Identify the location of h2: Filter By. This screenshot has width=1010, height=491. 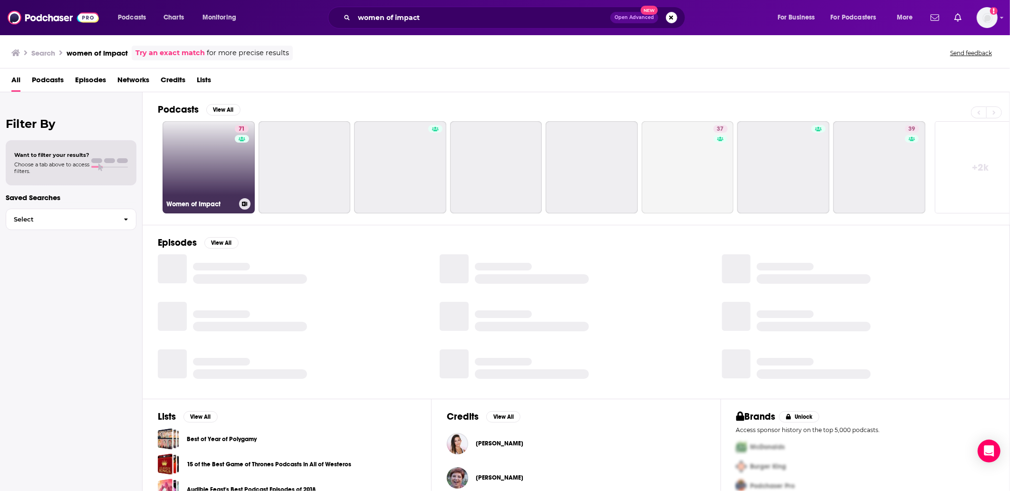
(71, 124).